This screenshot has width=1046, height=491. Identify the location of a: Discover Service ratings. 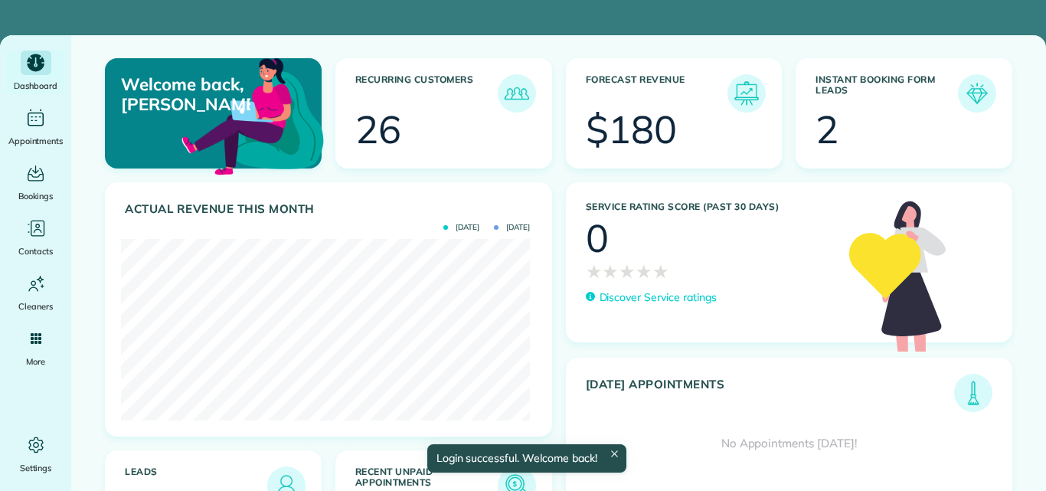
(651, 297).